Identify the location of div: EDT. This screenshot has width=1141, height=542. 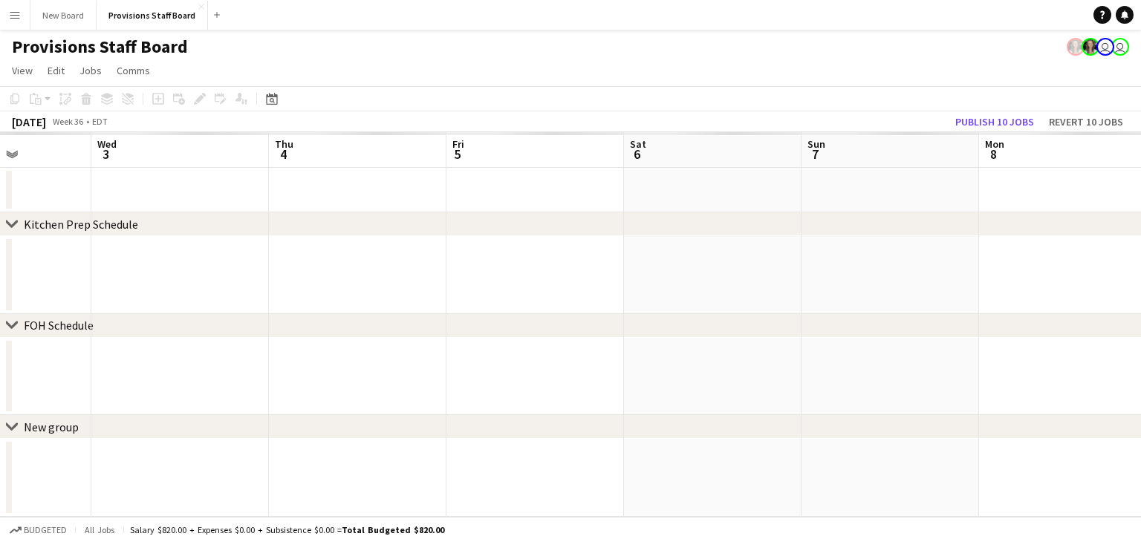
(100, 121).